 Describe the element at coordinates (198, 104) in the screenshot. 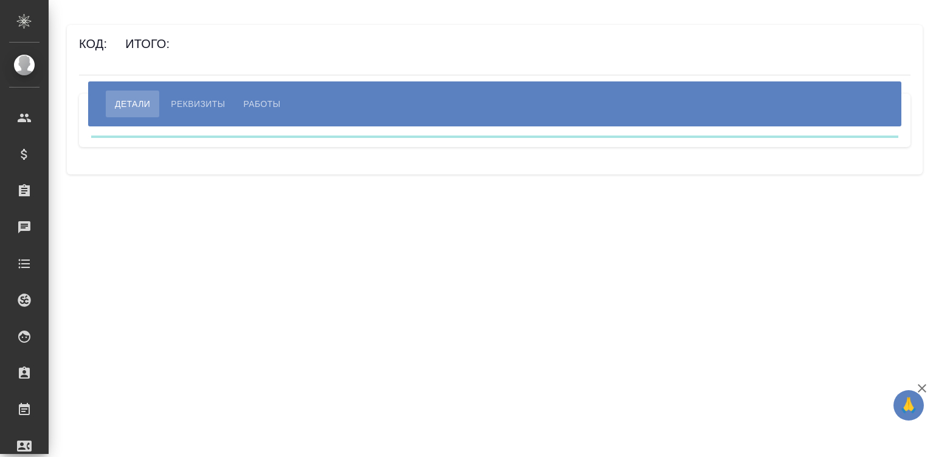

I see `span: Реквизиты` at that location.